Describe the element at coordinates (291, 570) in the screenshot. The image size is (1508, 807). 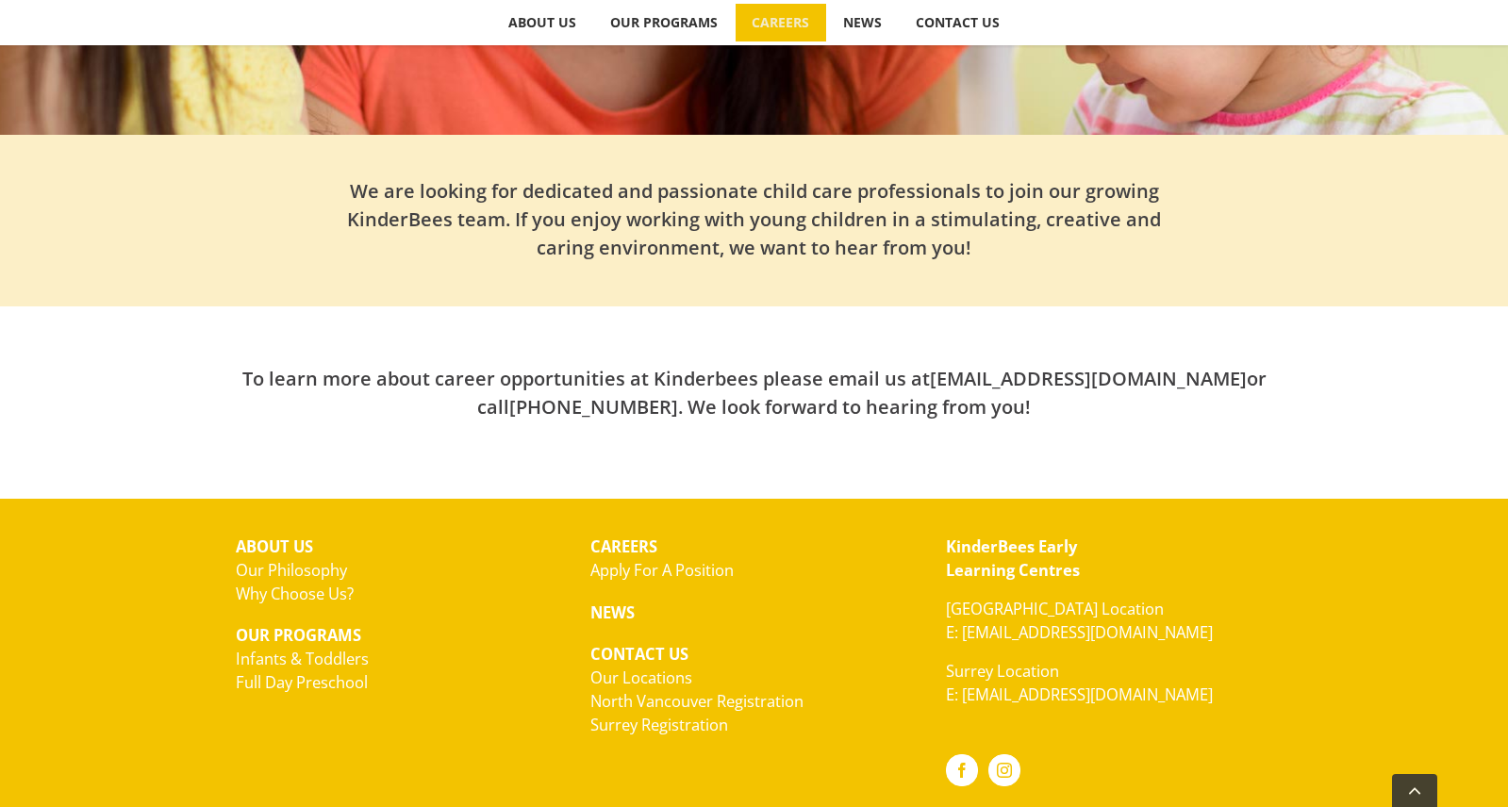
I see `a: Our Philosophy` at that location.